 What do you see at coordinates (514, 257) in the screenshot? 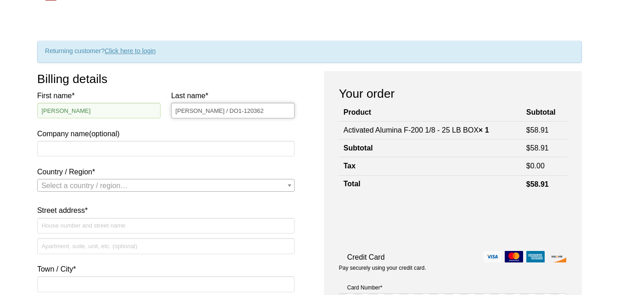
I see `img: mastercard` at bounding box center [514, 257].